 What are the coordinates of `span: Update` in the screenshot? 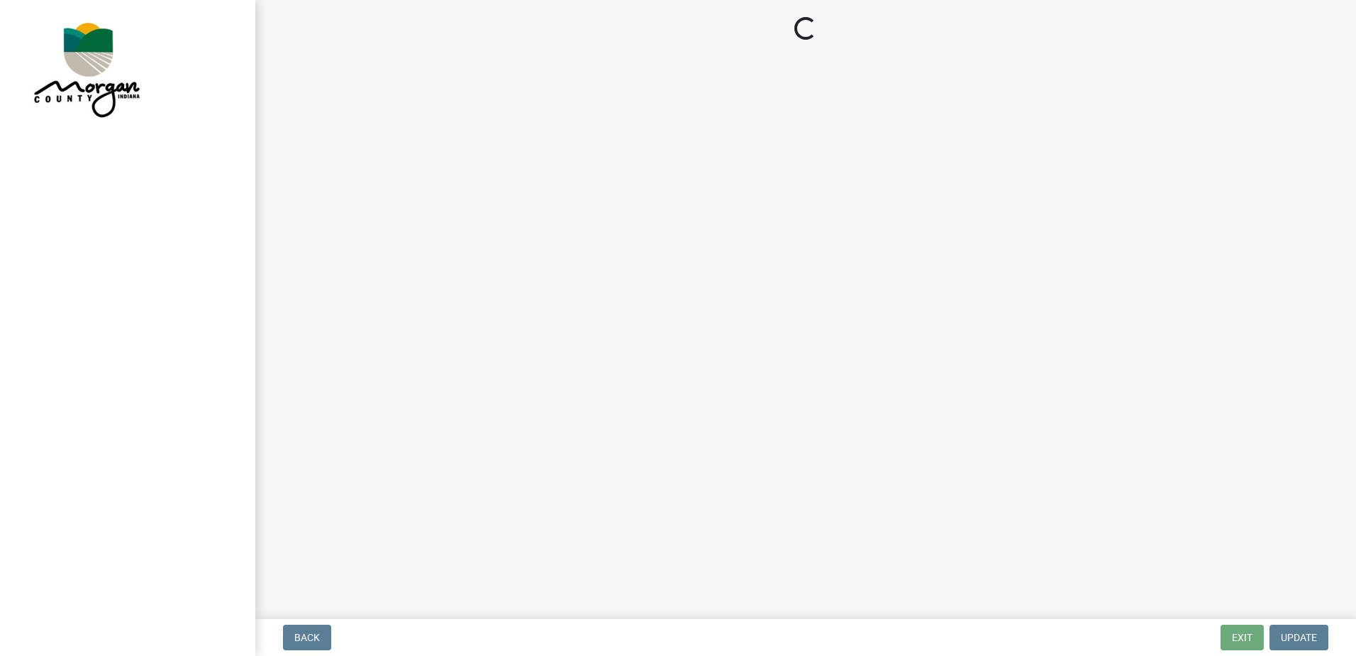 It's located at (1299, 637).